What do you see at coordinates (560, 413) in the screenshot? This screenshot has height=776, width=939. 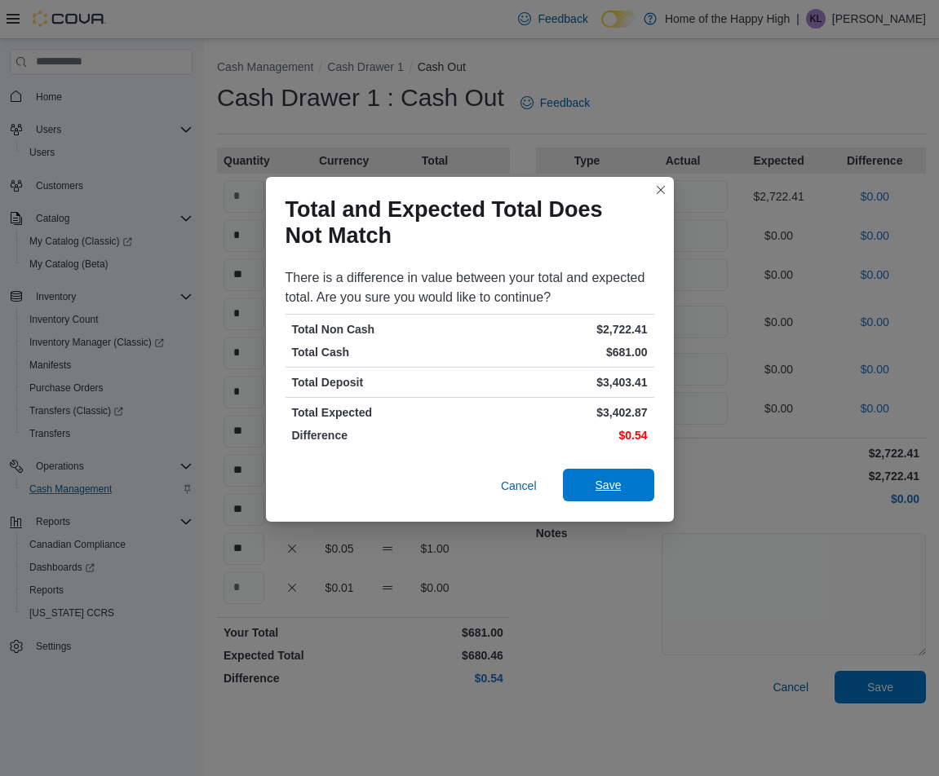 I see `p: $3,402.87` at bounding box center [560, 413].